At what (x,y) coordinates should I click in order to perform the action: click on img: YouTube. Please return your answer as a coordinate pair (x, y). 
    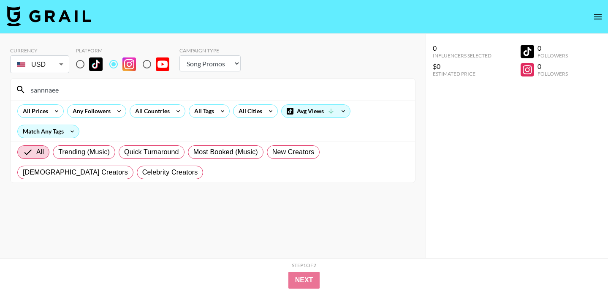
    Looking at the image, I should click on (163, 64).